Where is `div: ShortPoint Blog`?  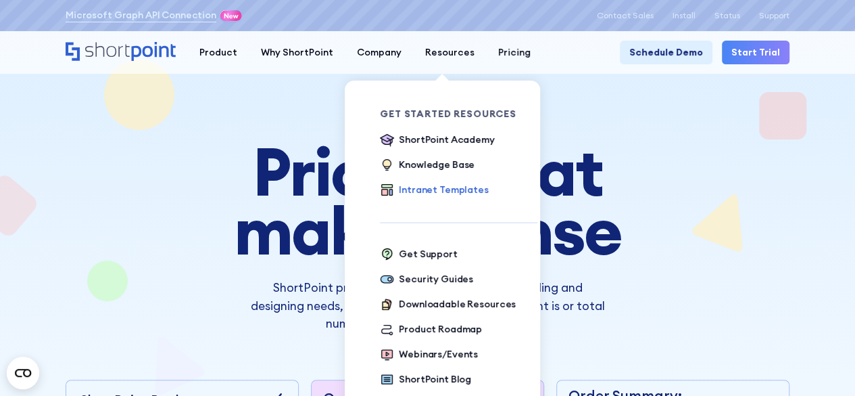 div: ShortPoint Blog is located at coordinates (435, 379).